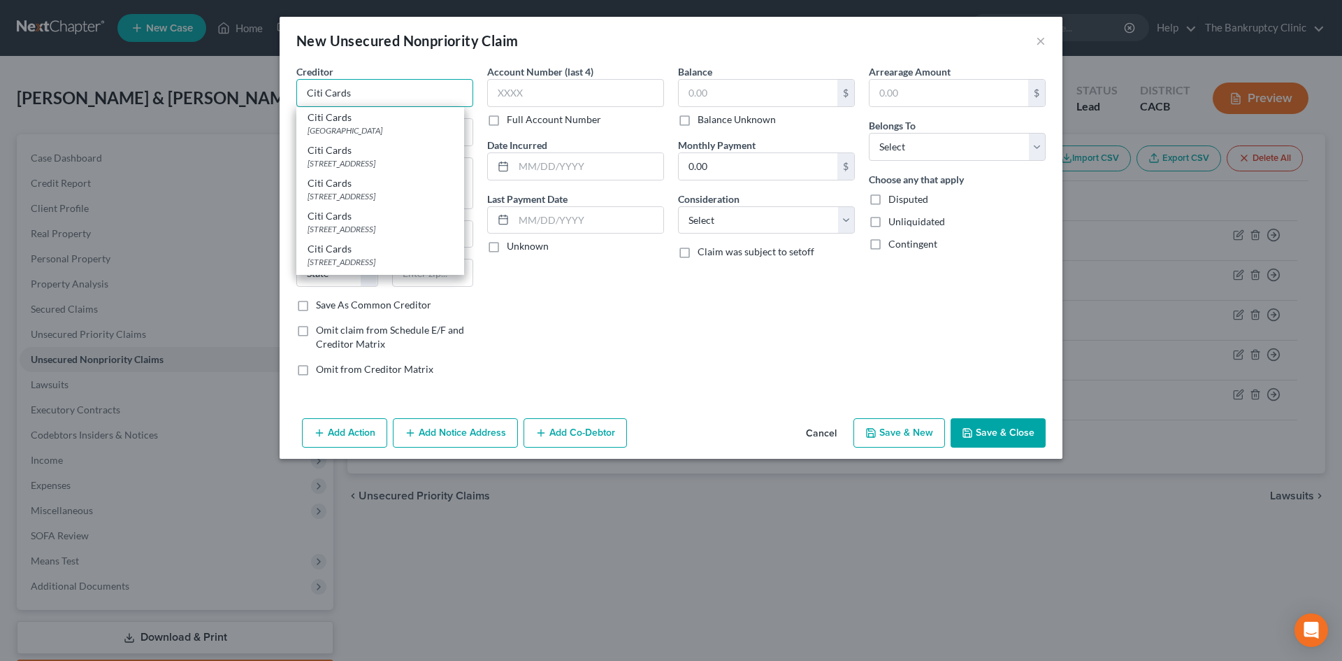  What do you see at coordinates (384, 93) in the screenshot?
I see `input: Search creditor by name...` at bounding box center [384, 93].